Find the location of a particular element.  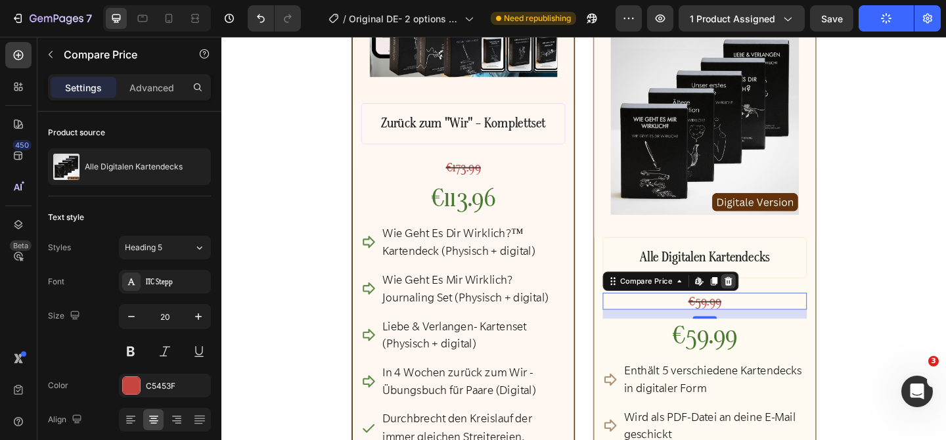

div: Styles is located at coordinates (59, 248).